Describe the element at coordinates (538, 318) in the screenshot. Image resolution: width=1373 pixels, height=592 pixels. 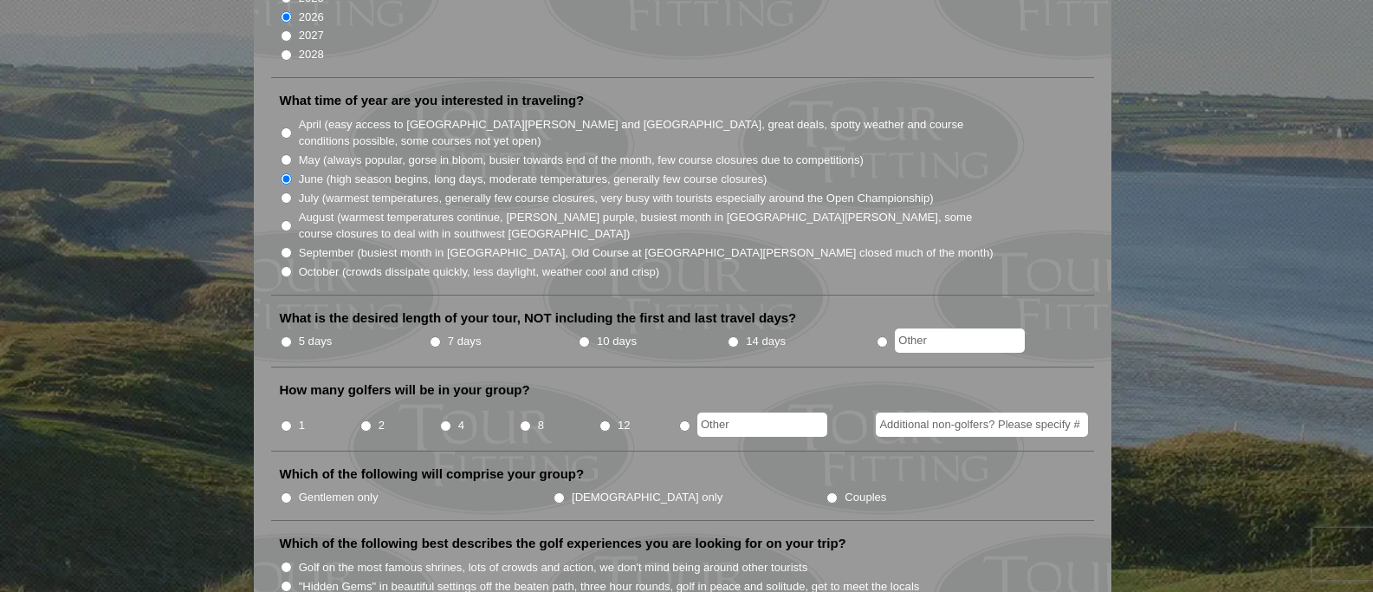
I see `label: What is the desired length of your tour, NOT including the first and last travel days?` at that location.